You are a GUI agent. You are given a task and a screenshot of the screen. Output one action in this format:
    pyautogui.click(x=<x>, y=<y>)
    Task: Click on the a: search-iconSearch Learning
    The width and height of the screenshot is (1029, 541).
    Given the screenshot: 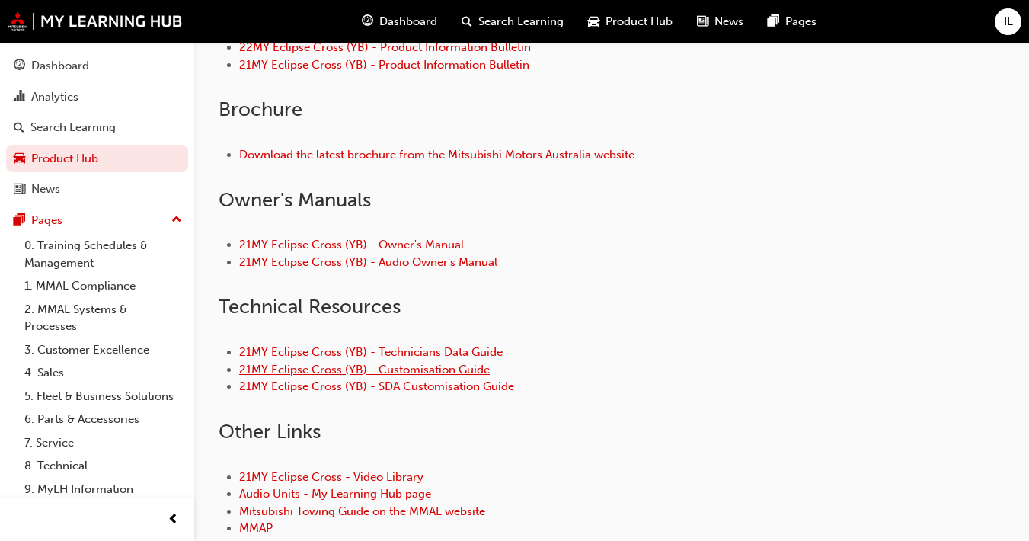 What is the action you would take?
    pyautogui.click(x=512, y=21)
    